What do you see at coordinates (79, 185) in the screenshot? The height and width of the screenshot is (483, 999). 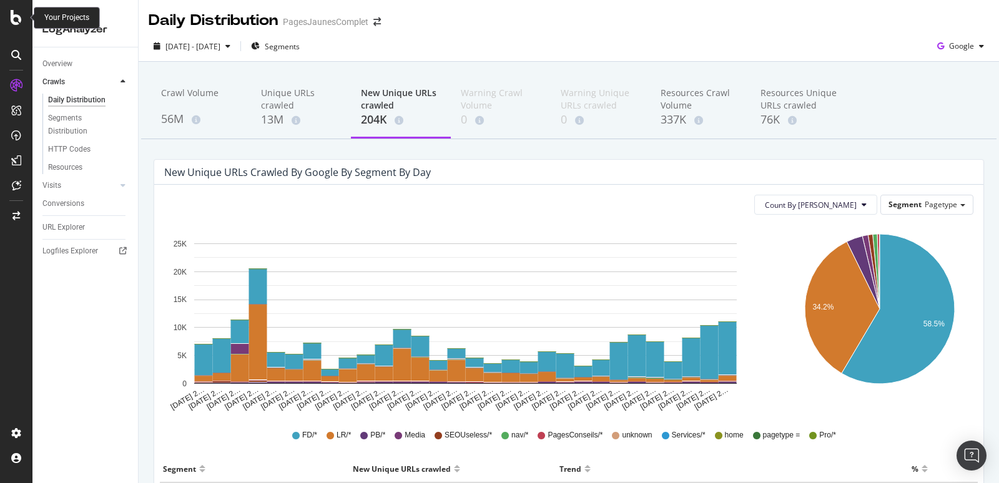 I see `a: Visits` at bounding box center [79, 185].